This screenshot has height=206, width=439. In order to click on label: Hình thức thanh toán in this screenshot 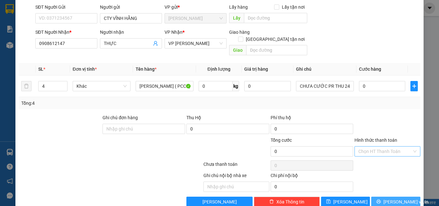, I will do `click(376, 140)`.